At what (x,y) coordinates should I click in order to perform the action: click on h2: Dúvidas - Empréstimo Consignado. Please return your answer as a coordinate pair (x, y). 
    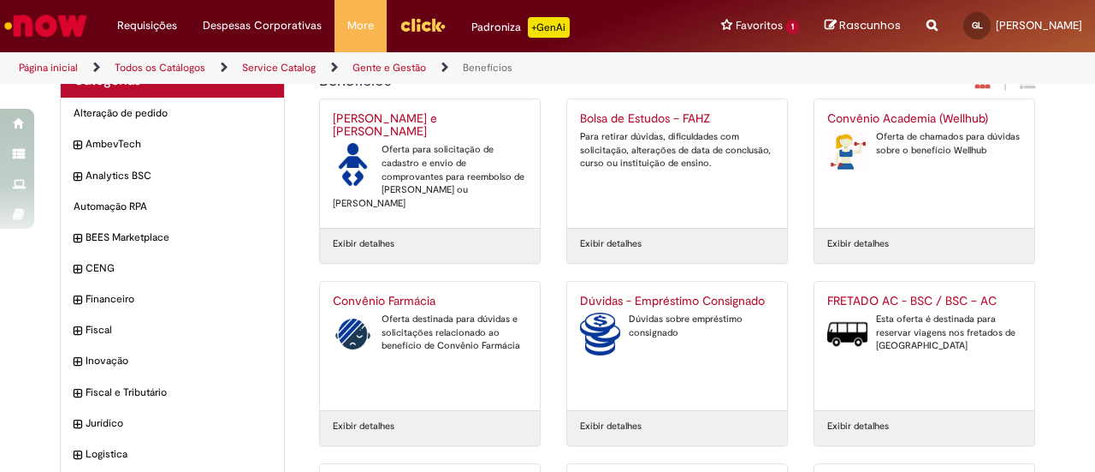
    Looking at the image, I should click on (677, 301).